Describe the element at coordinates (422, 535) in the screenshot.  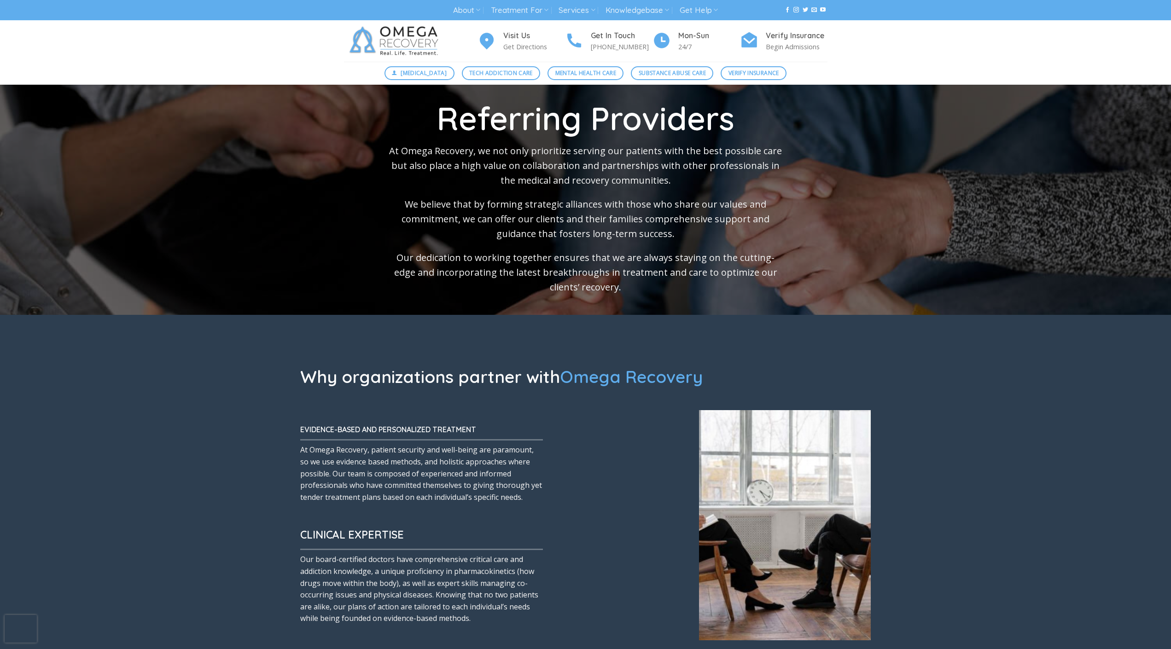
I see `h3: CLINICAL EXPERTISE` at that location.